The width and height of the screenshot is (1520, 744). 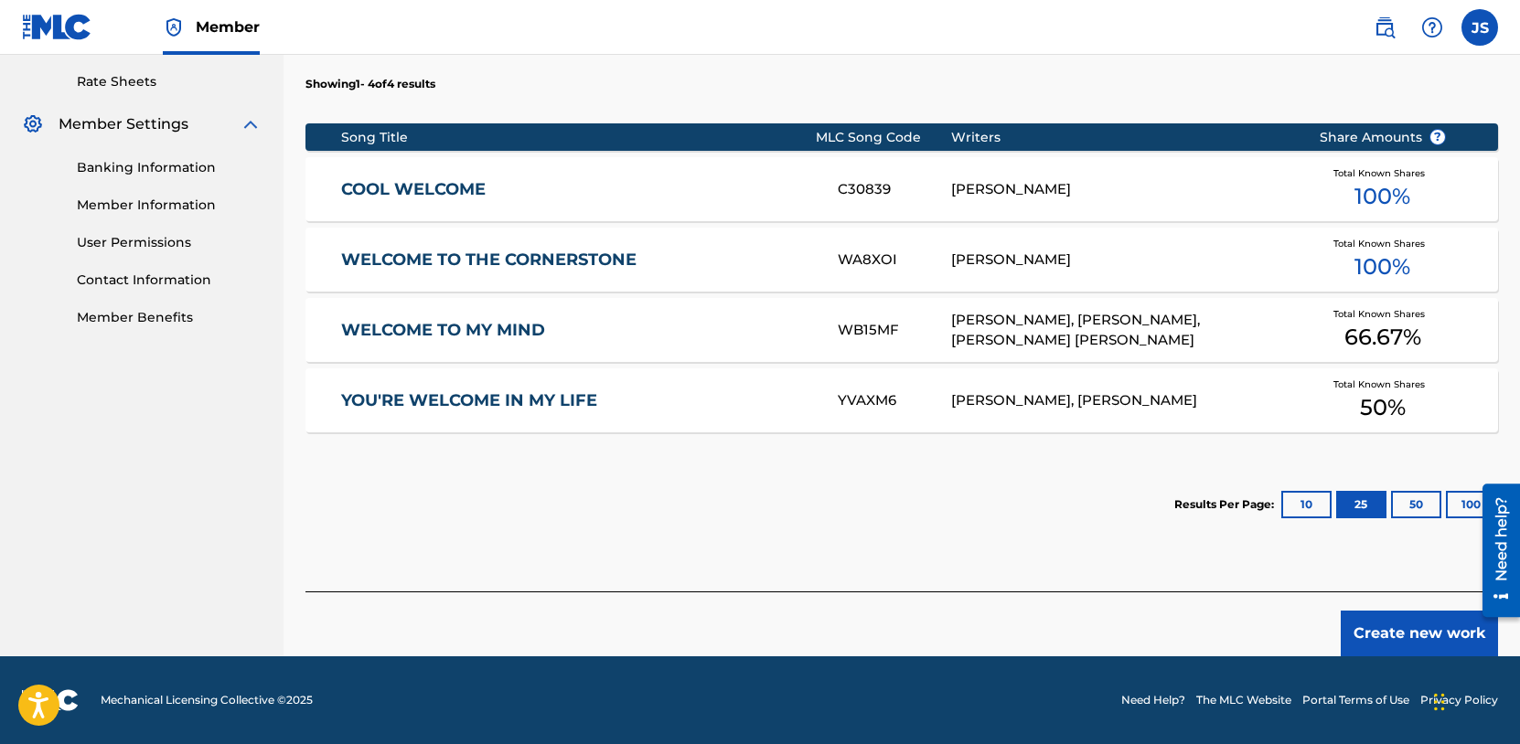 I want to click on button: 10, so click(x=1306, y=505).